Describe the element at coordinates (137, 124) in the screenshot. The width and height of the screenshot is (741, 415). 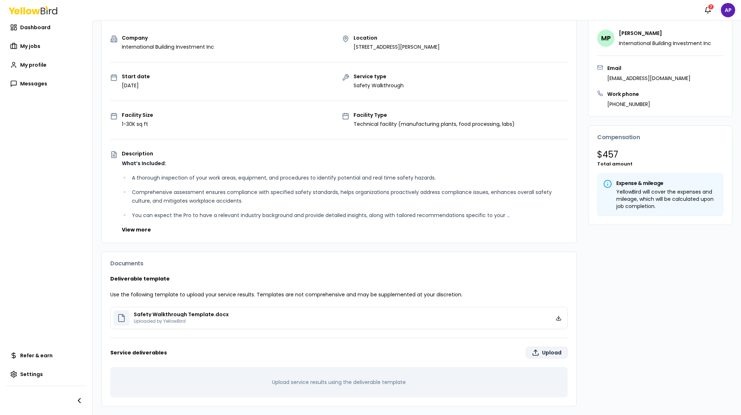
I see `p: 1-30K sq ft` at that location.